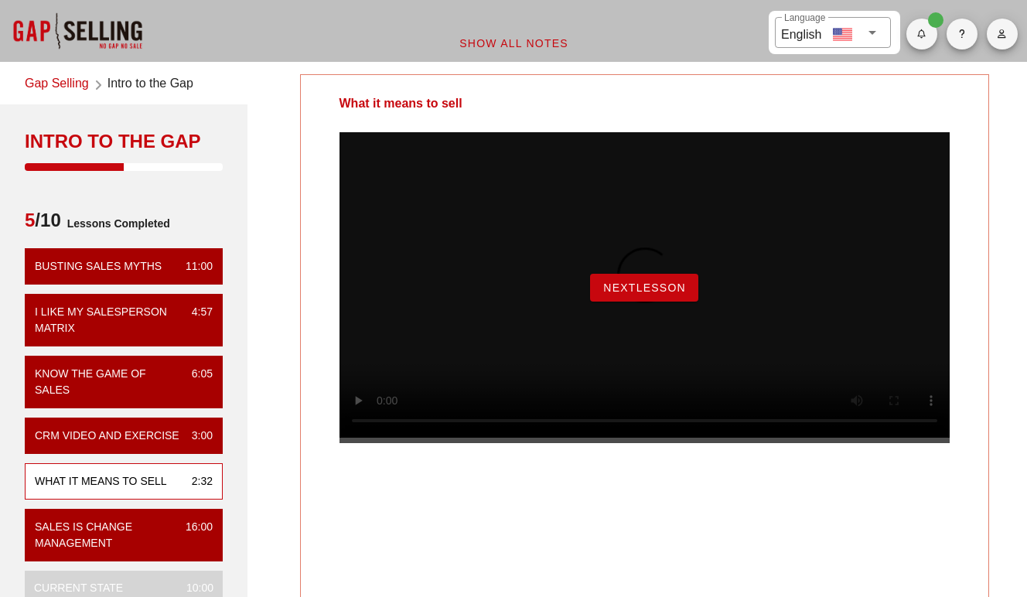 This screenshot has width=1027, height=597. What do you see at coordinates (107, 435) in the screenshot?
I see `div: CRM VIDEO and EXERCISE` at bounding box center [107, 435].